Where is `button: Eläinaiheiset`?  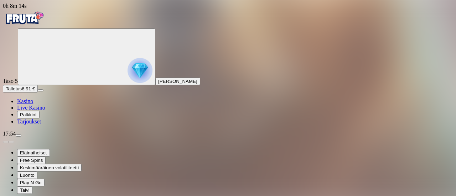
button: Eläinaiheiset is located at coordinates (33, 153).